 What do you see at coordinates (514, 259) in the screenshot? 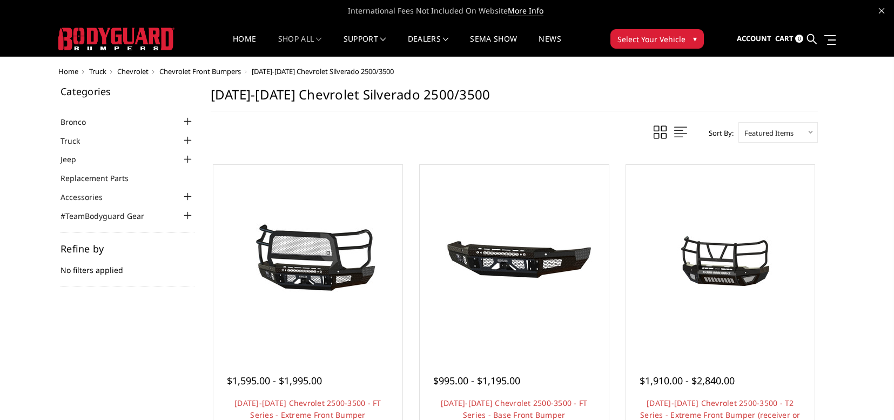
I see `a: 2024-2025 Chevrolet 2500-3500 - FT Series - Base Front Bumper 2024-2025 Chevrolet 2500-3500 - FT ...` at bounding box center [514, 259].